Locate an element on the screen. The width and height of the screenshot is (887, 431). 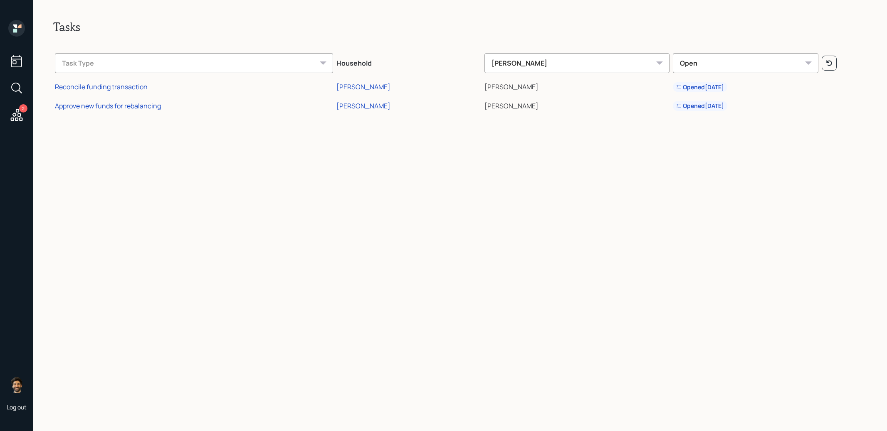
div: Approve new funds for rebalancing is located at coordinates (108, 106).